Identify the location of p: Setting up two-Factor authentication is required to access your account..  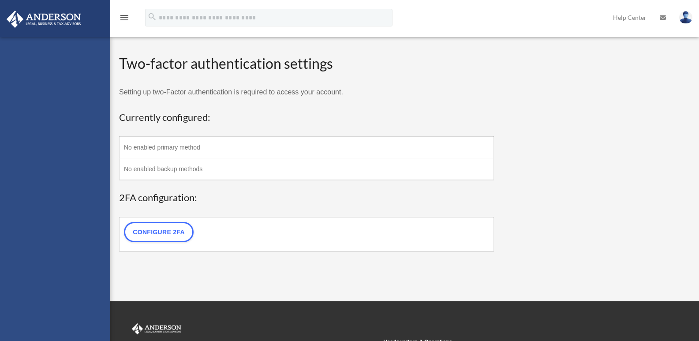
(306, 92).